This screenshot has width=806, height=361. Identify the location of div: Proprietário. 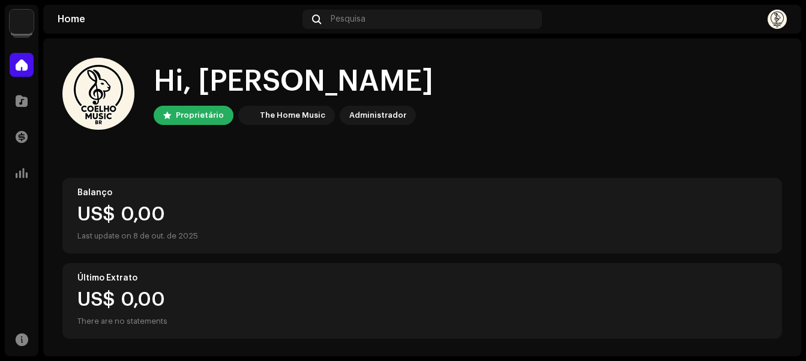
(200, 115).